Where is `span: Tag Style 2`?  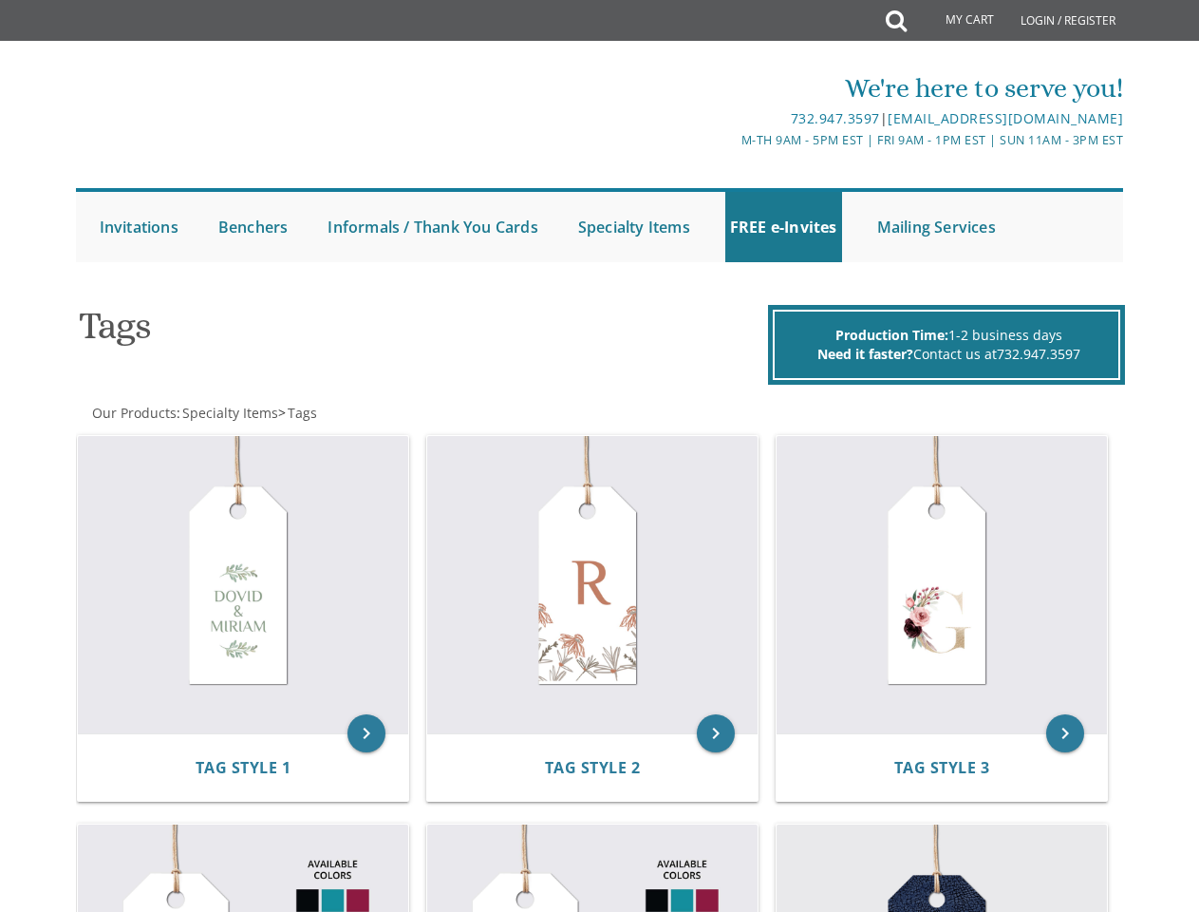
span: Tag Style 2 is located at coordinates (592, 767).